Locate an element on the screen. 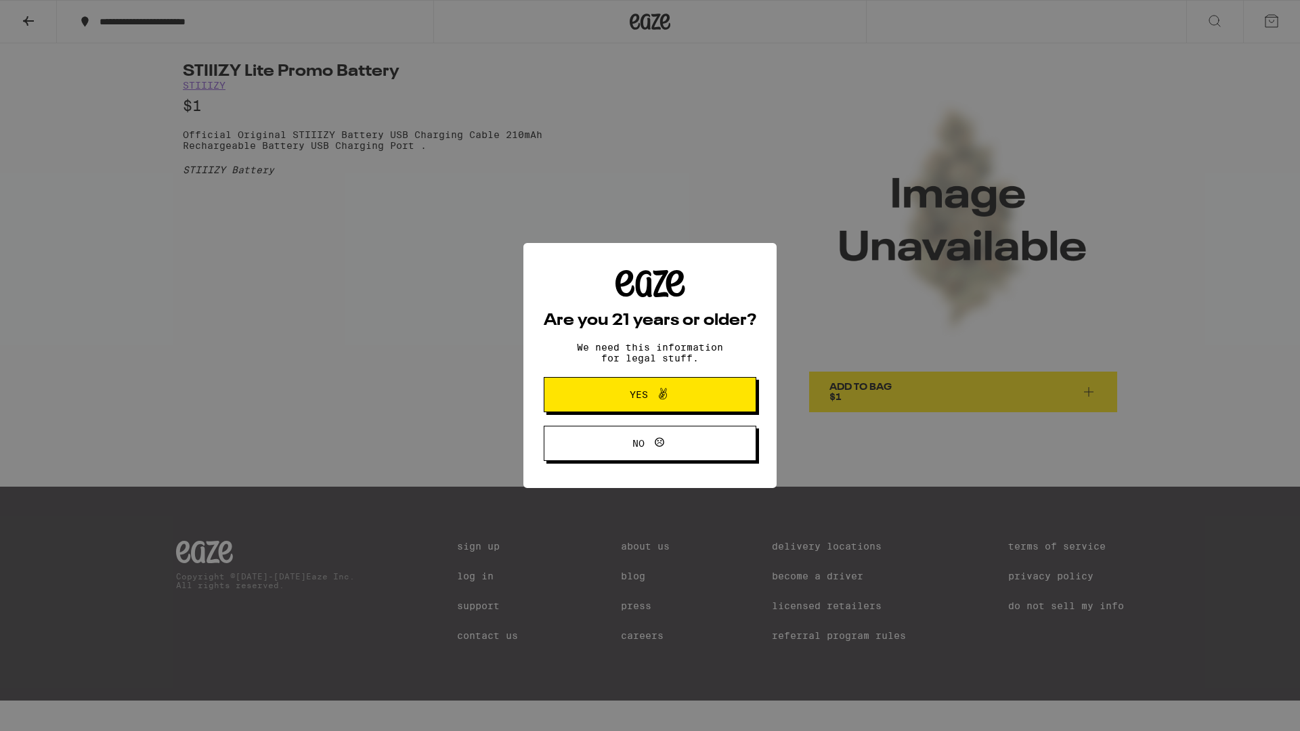 The height and width of the screenshot is (731, 1300). span: Yes is located at coordinates (639, 395).